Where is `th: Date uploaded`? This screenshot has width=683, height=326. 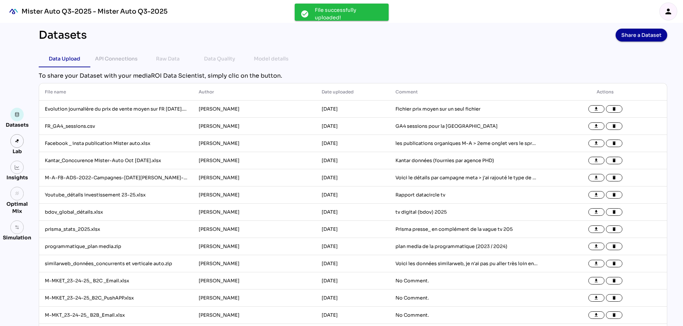
th: Date uploaded is located at coordinates (353, 92).